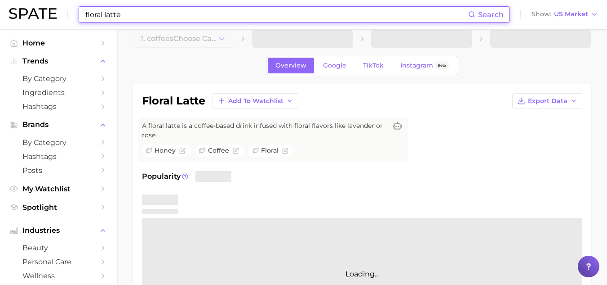 This screenshot has height=285, width=607. Describe the element at coordinates (174, 101) in the screenshot. I see `h1: floral latte` at that location.